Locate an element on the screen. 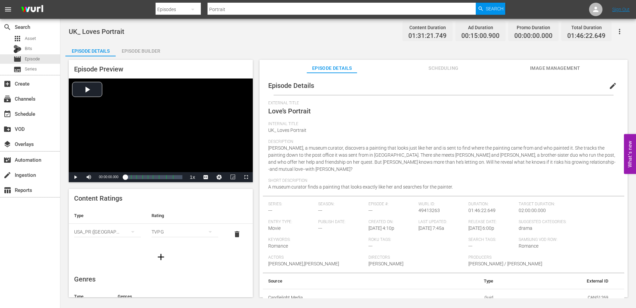 This screenshot has height=308, width=636. button: Mute is located at coordinates (89, 177).